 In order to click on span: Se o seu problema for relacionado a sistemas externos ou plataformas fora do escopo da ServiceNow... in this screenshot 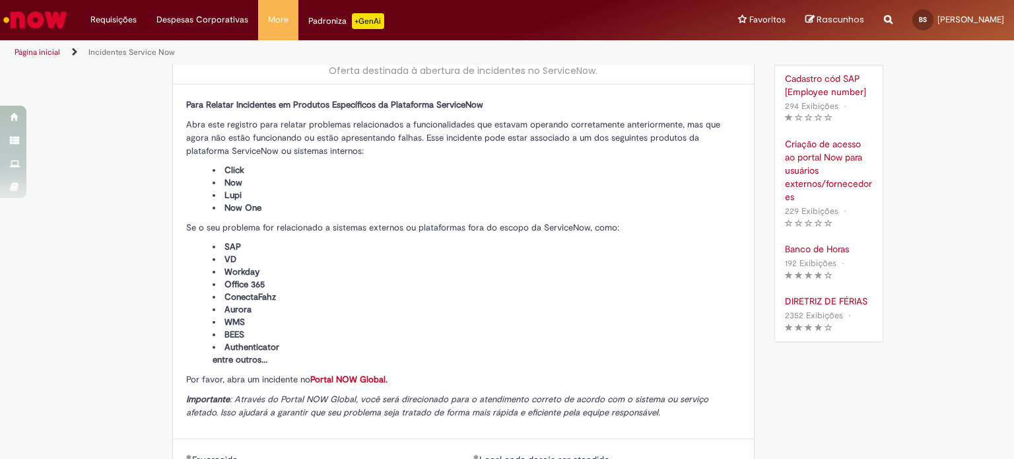, I will do `click(403, 227)`.